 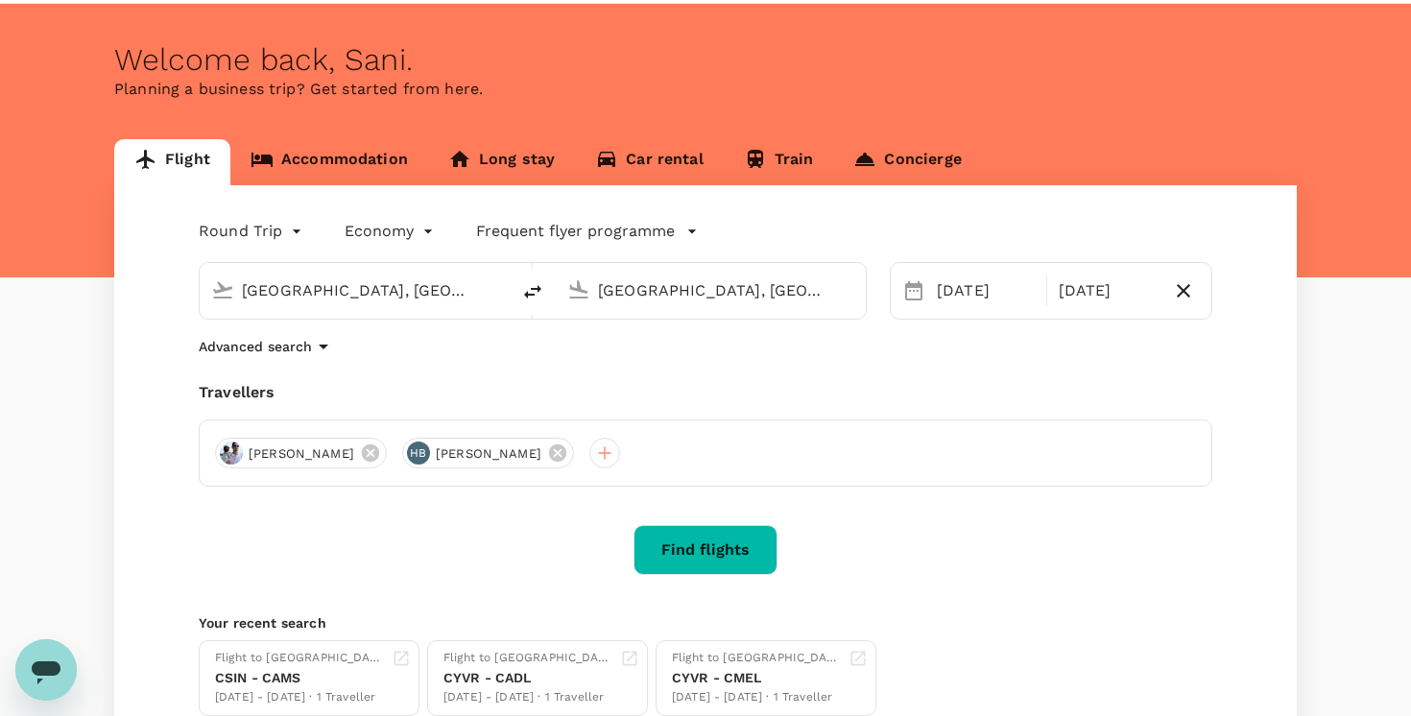 What do you see at coordinates (533, 292) in the screenshot?
I see `button: delete` at bounding box center [533, 292].